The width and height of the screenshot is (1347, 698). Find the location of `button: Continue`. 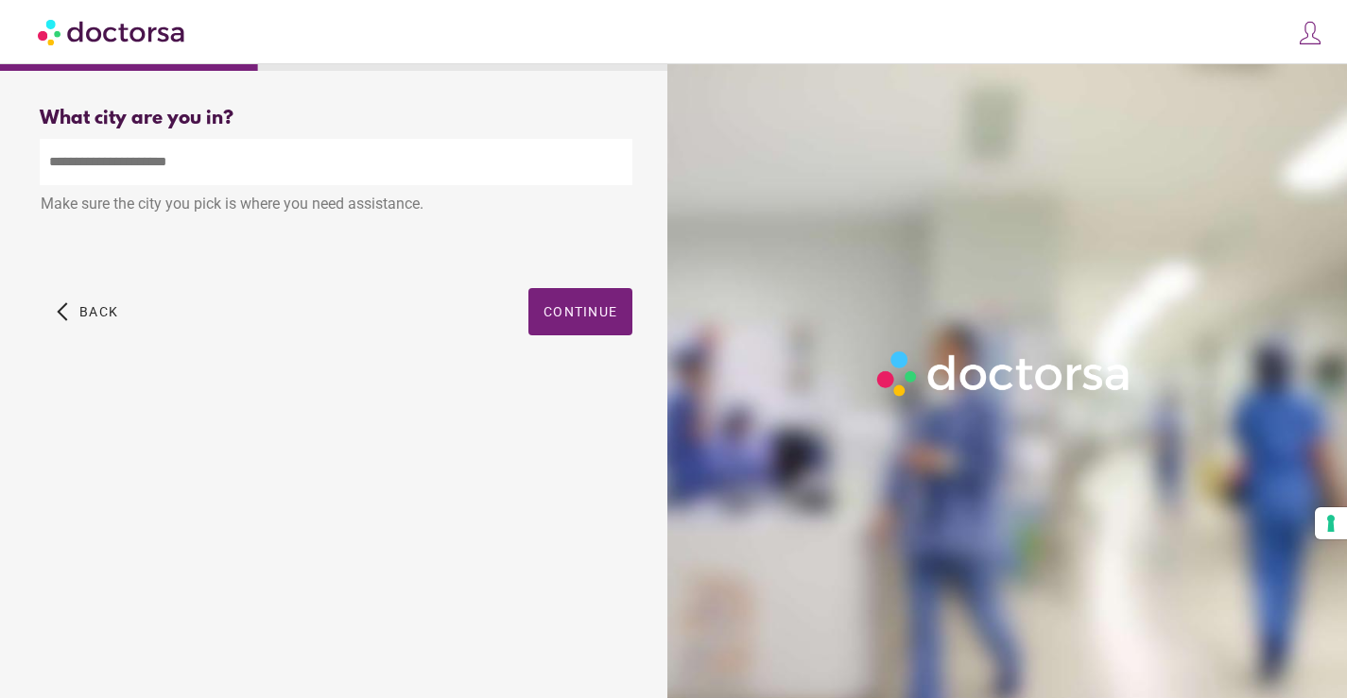

button: Continue is located at coordinates (580, 312).